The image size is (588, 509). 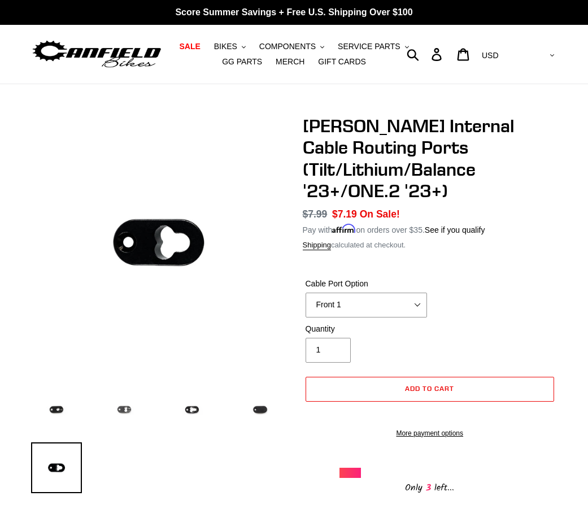 What do you see at coordinates (342, 62) in the screenshot?
I see `span: GIFT CARDS` at bounding box center [342, 62].